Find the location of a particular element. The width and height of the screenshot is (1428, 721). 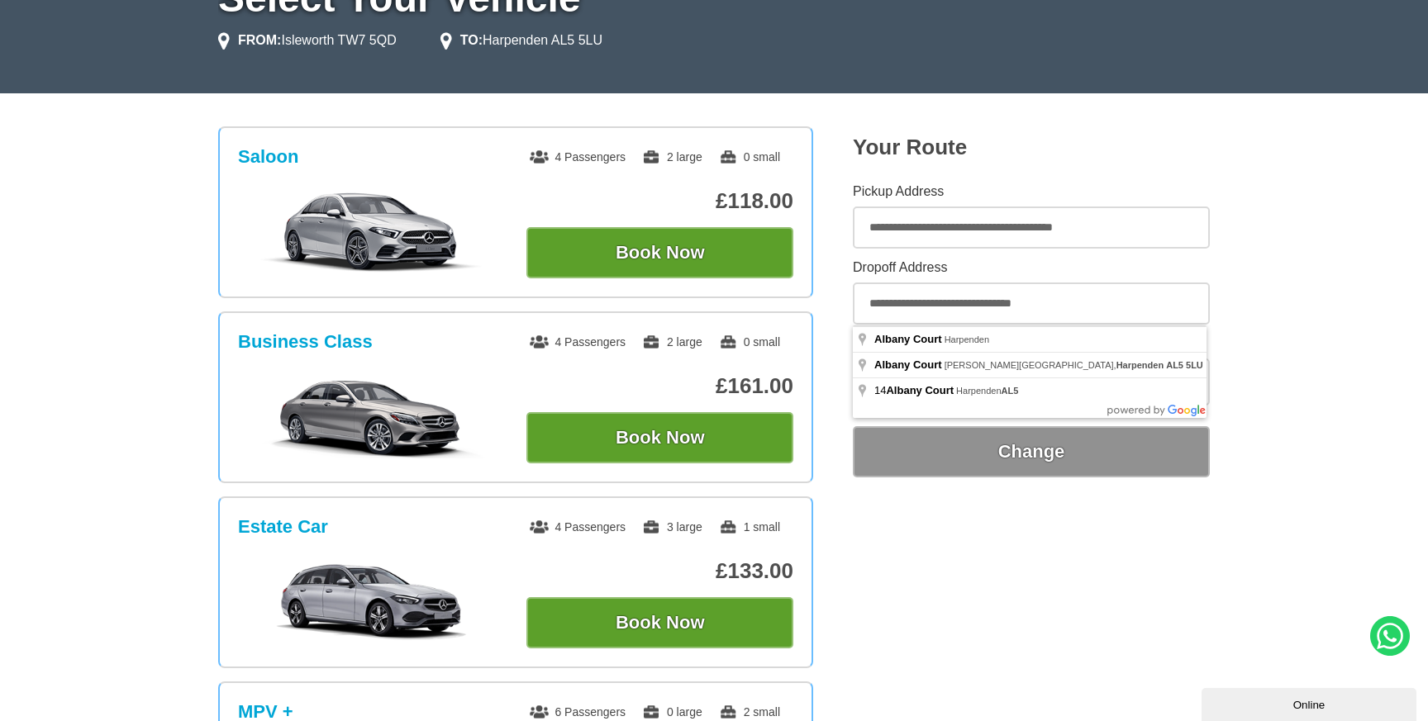

h3: Estate Car is located at coordinates (283, 527).